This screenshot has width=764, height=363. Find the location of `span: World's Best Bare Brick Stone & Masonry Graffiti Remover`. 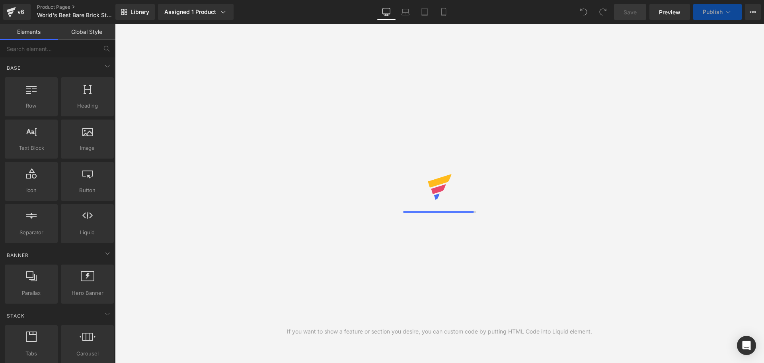

span: World's Best Bare Brick Stone & Masonry Graffiti Remover is located at coordinates (75, 15).